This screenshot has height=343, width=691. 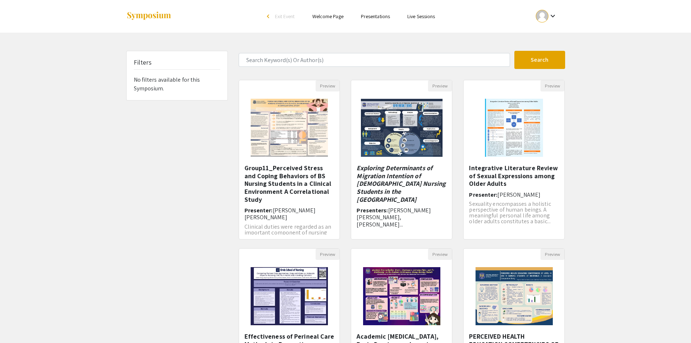 What do you see at coordinates (289, 160) in the screenshot?
I see `div: Open Presentation <p>Group11_Perceived Stress and Coping Behaviors of BS Nursing Students in a Cl...` at bounding box center [289, 160].